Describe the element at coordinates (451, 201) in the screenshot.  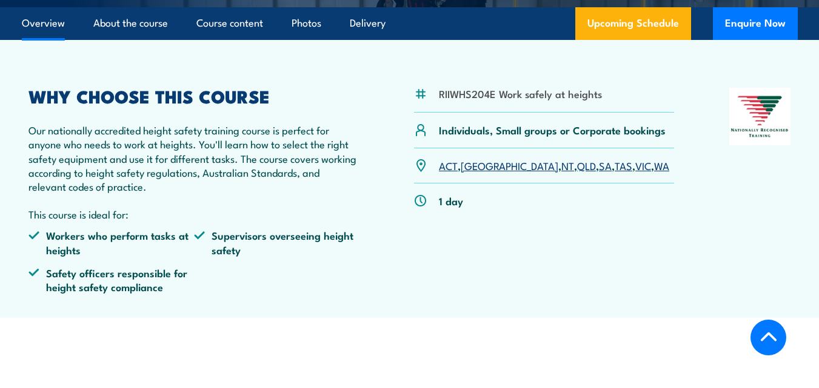
I see `p: 1 day` at that location.